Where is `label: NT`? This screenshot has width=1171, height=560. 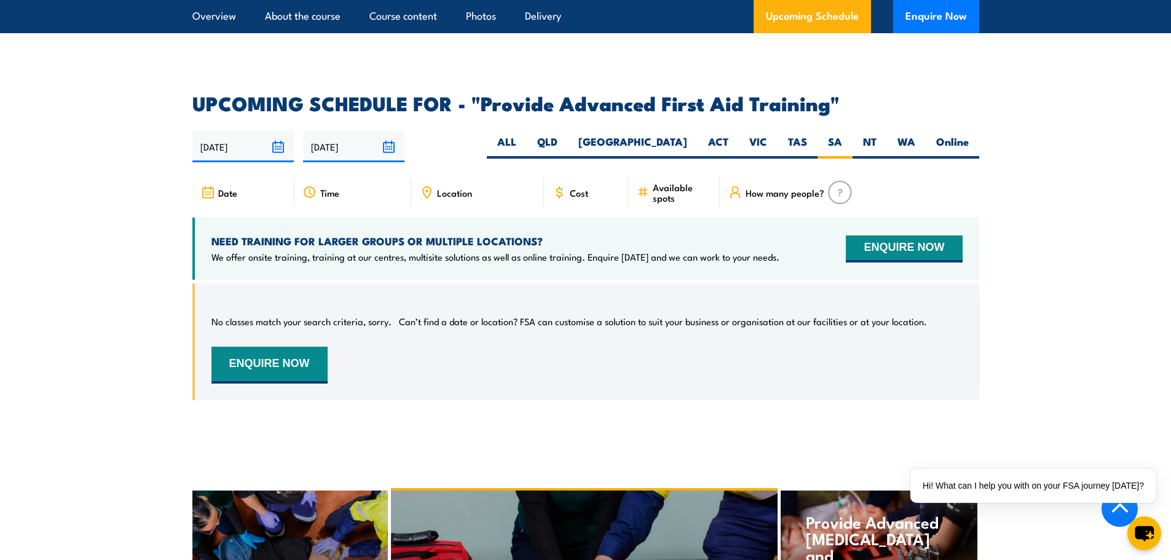
label: NT is located at coordinates (869, 146).